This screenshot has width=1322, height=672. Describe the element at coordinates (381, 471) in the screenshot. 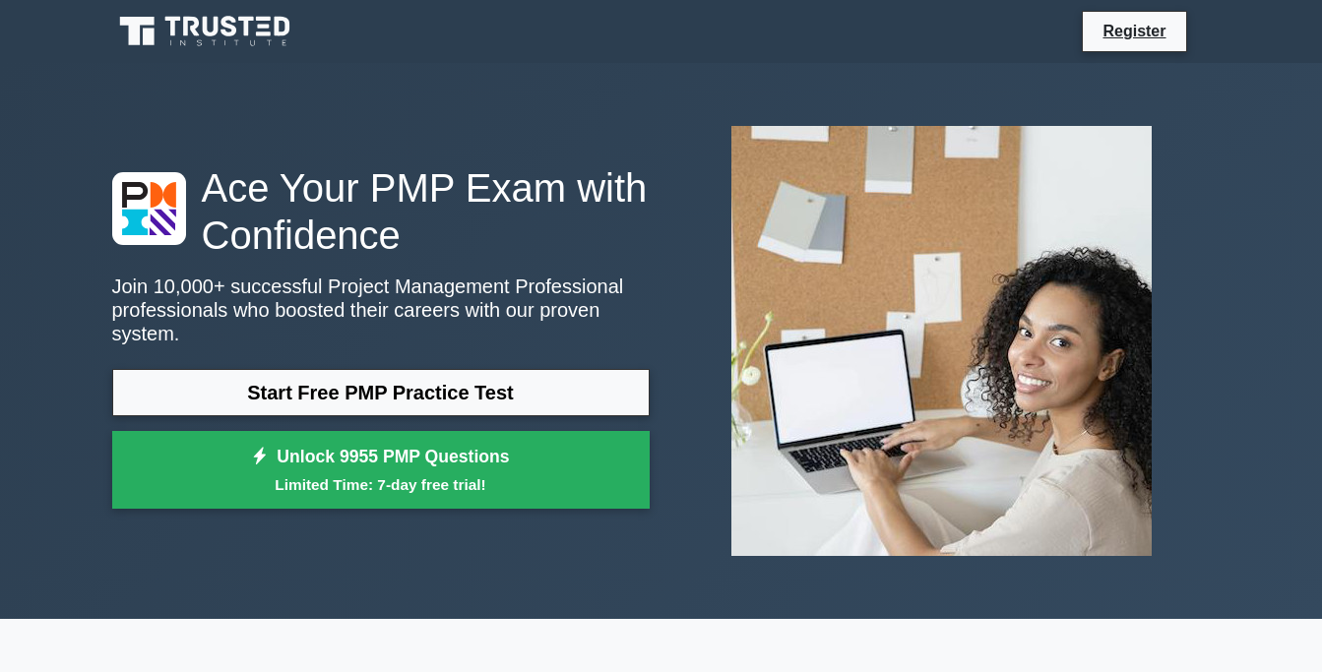

I see `a: Unlock 9955 PMP QuestionsLimited Time: 7-day free trial!` at that location.